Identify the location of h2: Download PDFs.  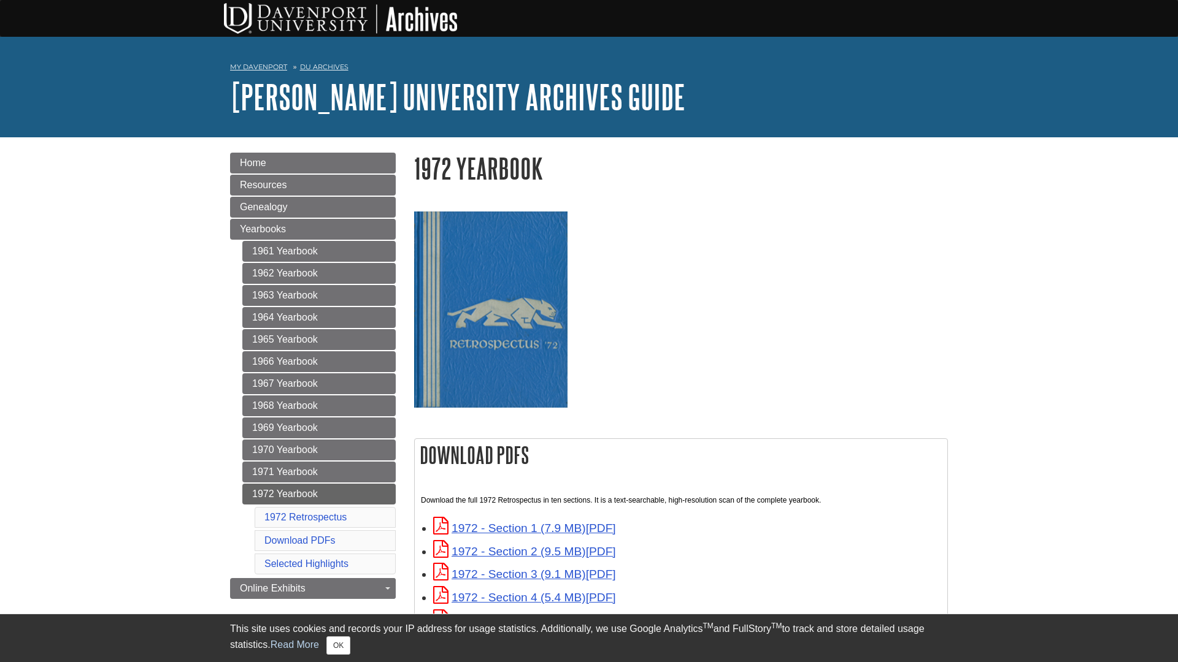
(681, 455).